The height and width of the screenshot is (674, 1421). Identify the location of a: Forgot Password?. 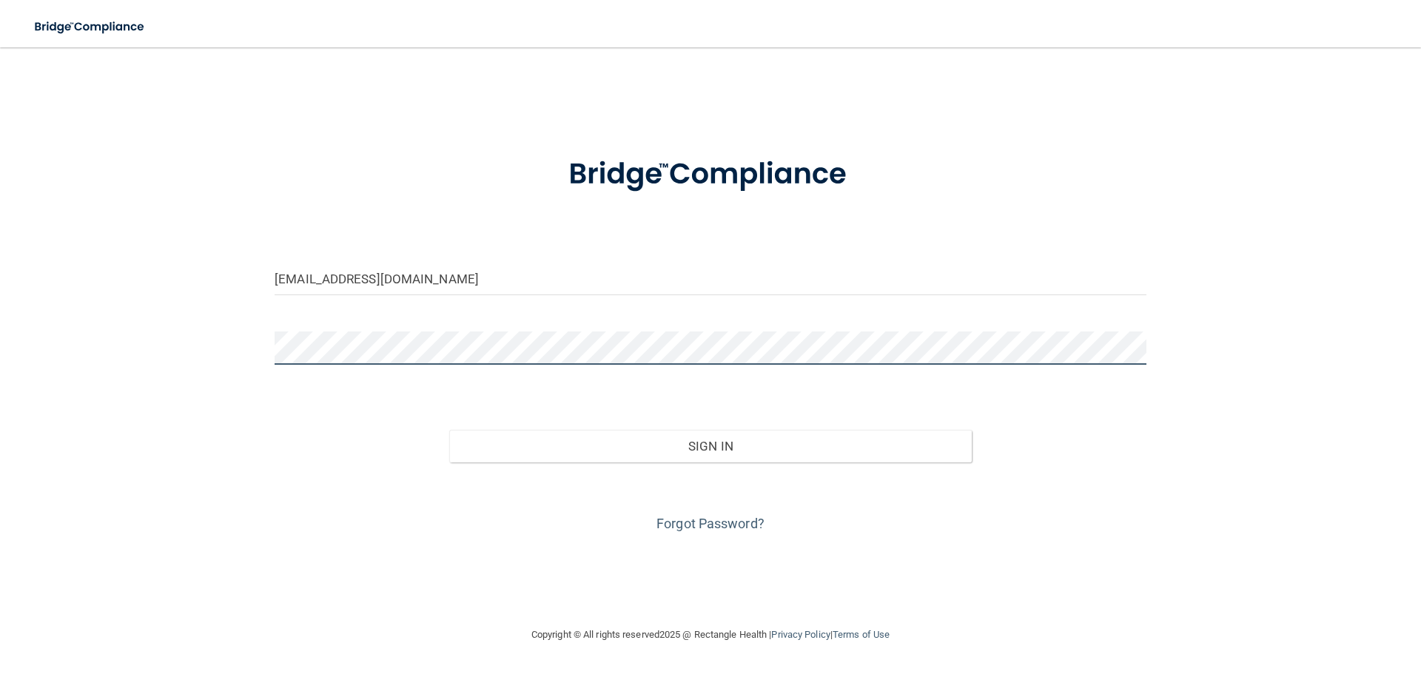
(710, 523).